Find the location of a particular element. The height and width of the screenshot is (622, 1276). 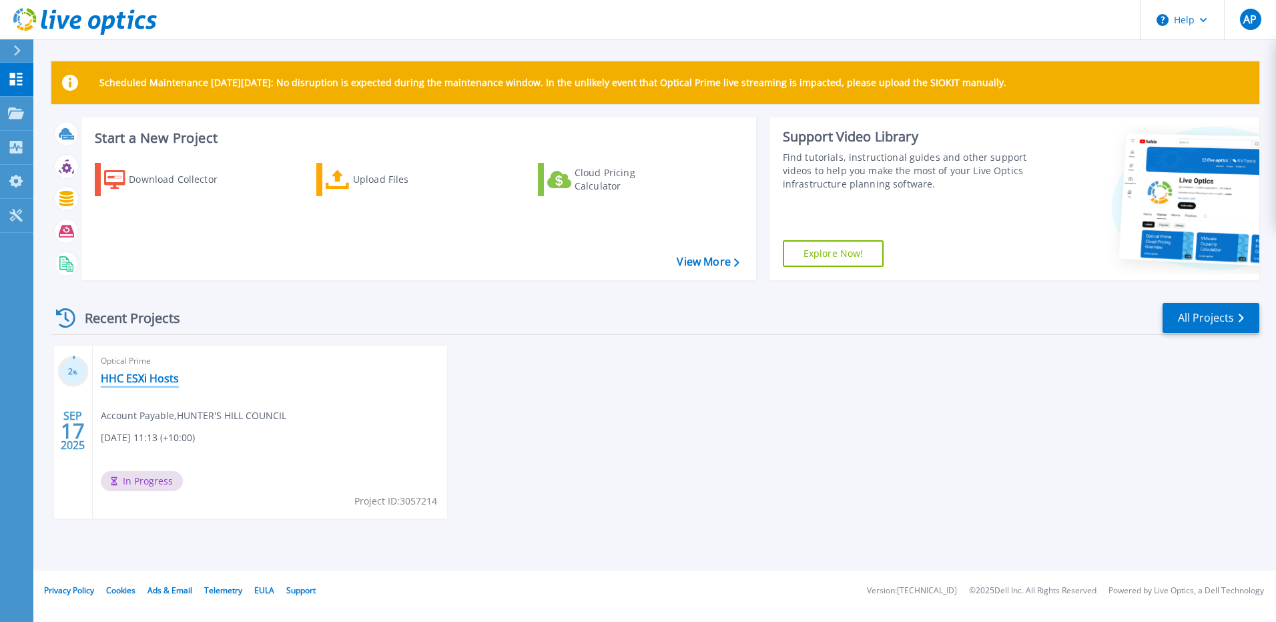

span: 17 is located at coordinates (73, 430).